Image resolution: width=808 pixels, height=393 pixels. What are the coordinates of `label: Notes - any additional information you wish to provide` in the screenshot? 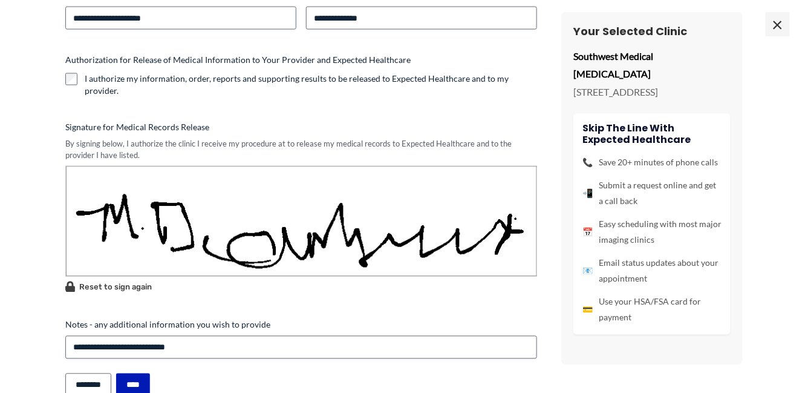 It's located at (301, 325).